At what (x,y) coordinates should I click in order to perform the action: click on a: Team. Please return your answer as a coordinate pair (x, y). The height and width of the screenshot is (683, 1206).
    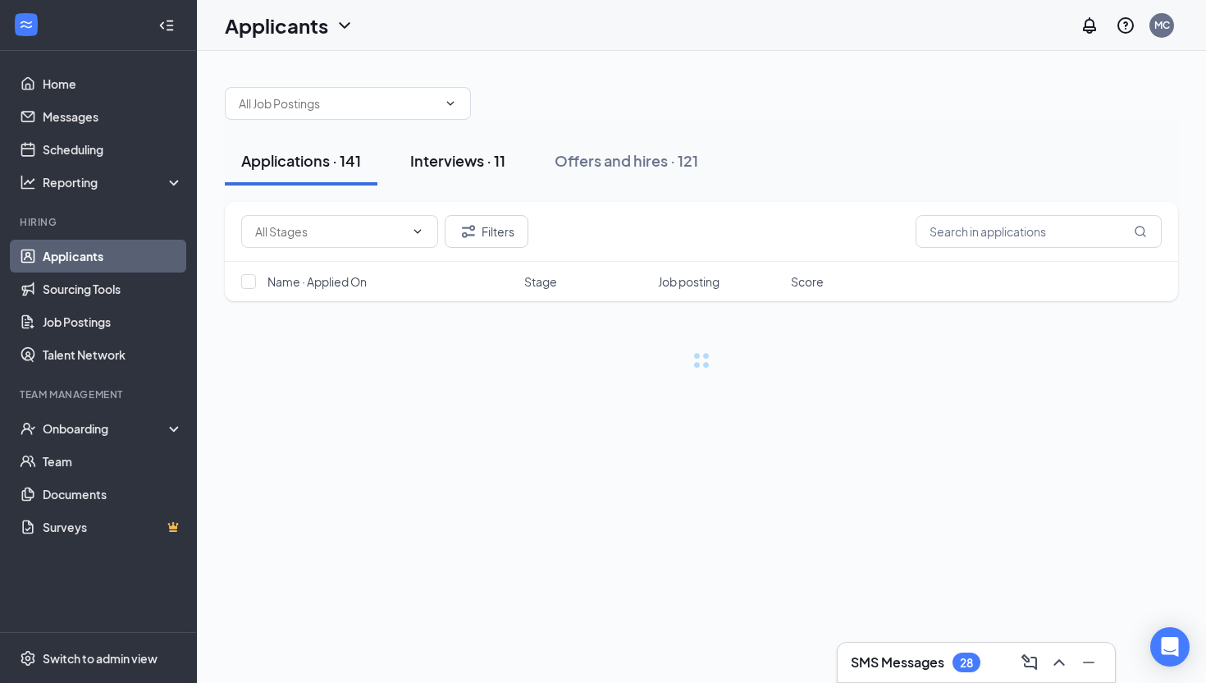
    Looking at the image, I should click on (112, 461).